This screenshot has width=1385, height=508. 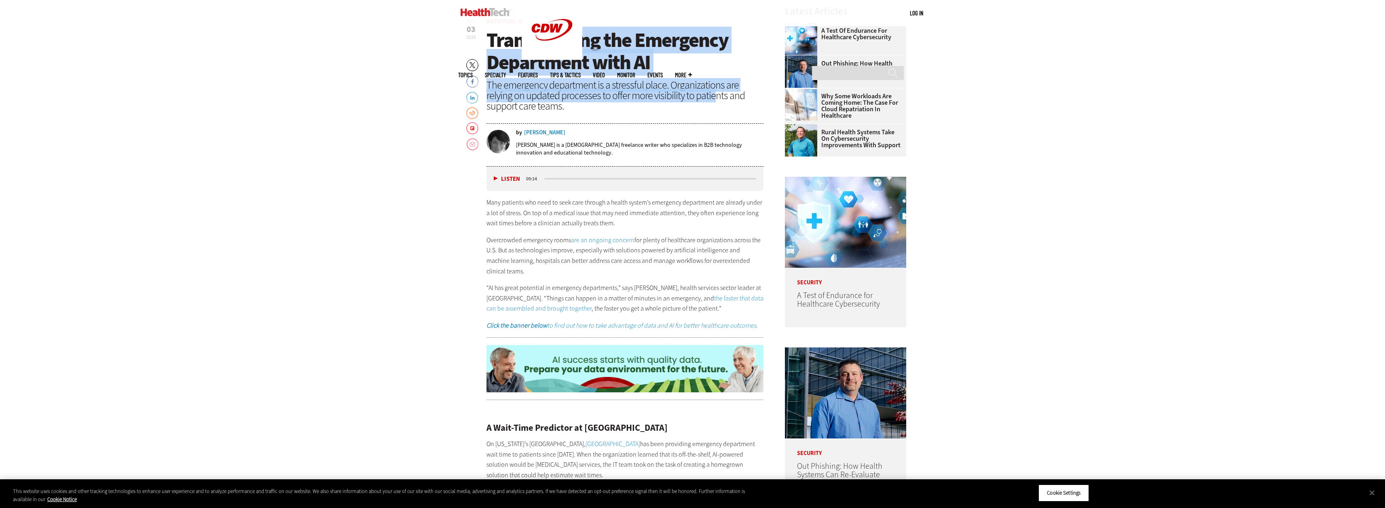 I want to click on span: by, so click(x=519, y=133).